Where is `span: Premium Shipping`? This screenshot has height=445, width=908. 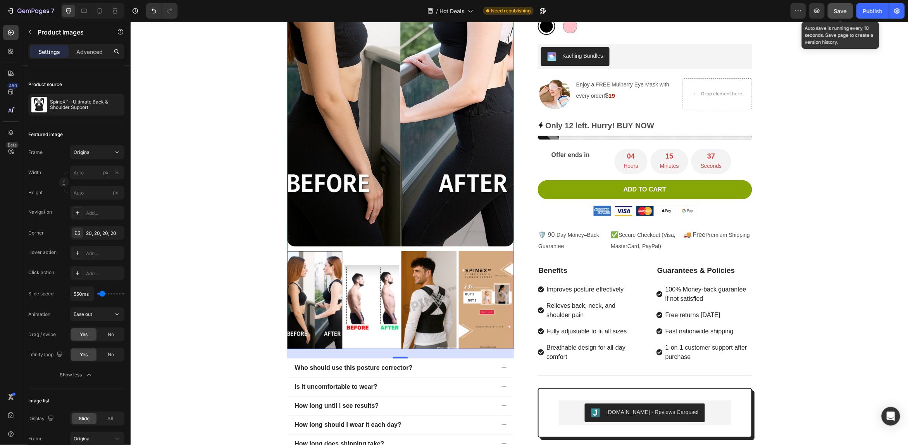 span: Premium Shipping is located at coordinates (597, 213).